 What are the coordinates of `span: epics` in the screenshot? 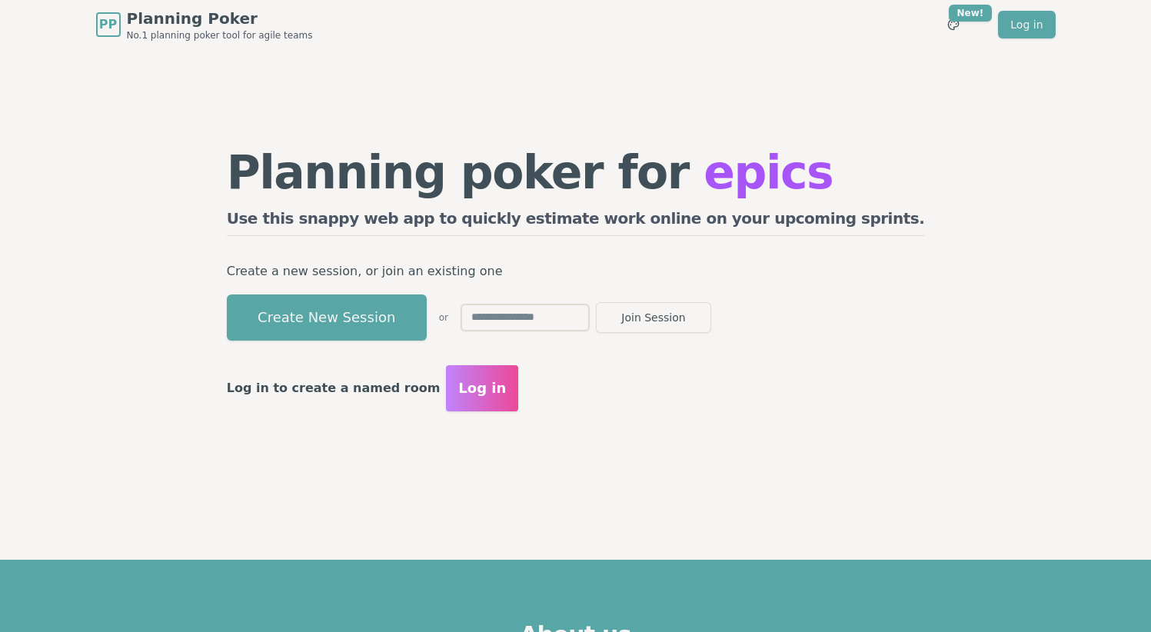 It's located at (768, 172).